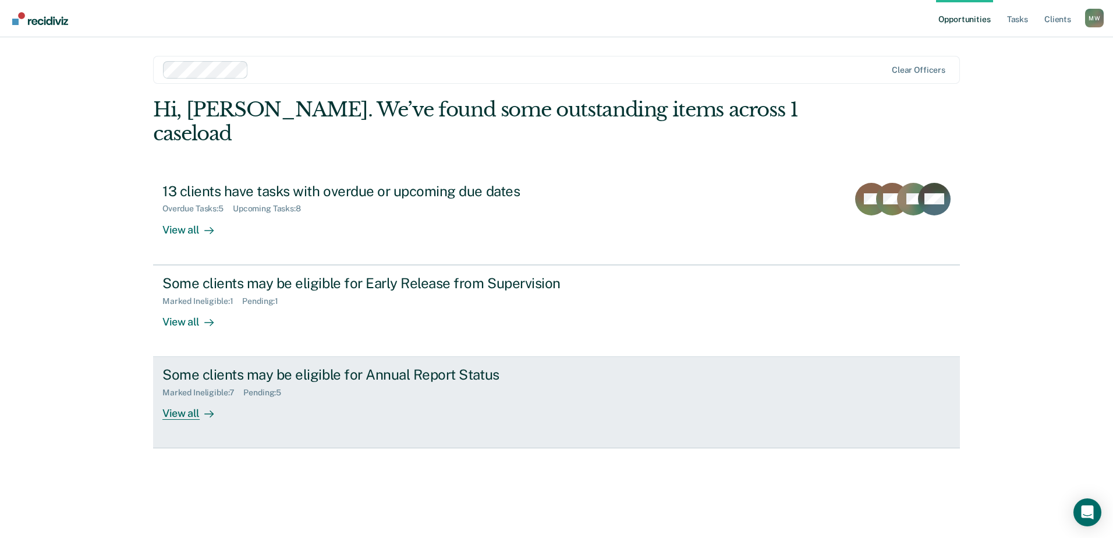 The image size is (1113, 538). What do you see at coordinates (271, 208) in the screenshot?
I see `div: Upcoming Tasks : 8` at bounding box center [271, 208].